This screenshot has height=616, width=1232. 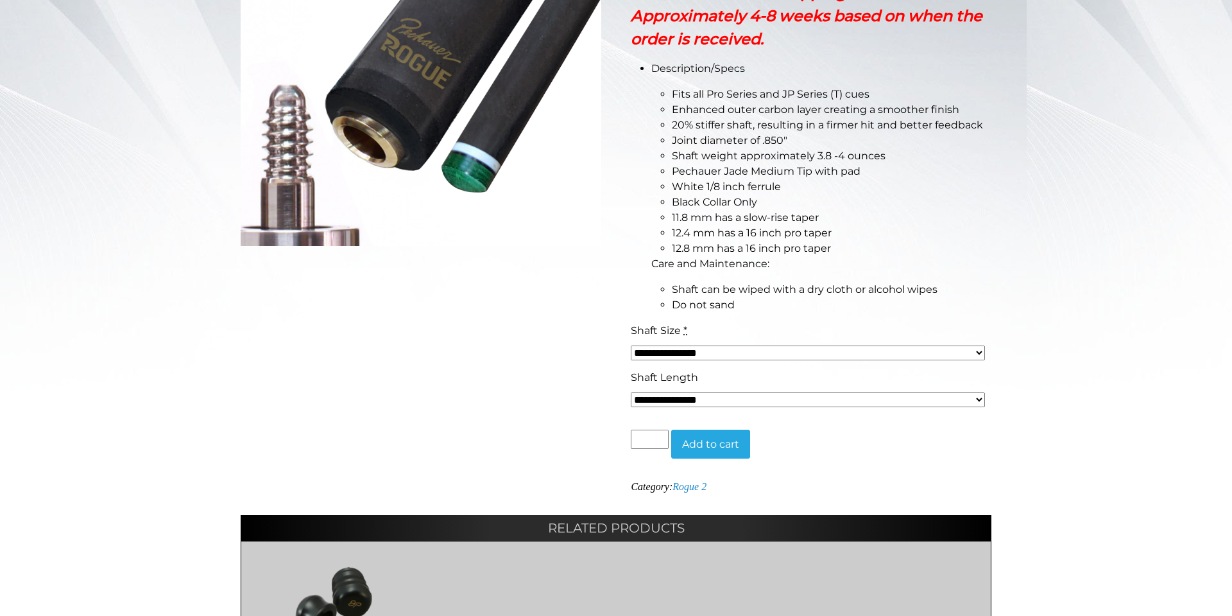 What do you see at coordinates (816, 109) in the screenshot?
I see `span: Enhanced outer carbon layer creating a smoother finish` at bounding box center [816, 109].